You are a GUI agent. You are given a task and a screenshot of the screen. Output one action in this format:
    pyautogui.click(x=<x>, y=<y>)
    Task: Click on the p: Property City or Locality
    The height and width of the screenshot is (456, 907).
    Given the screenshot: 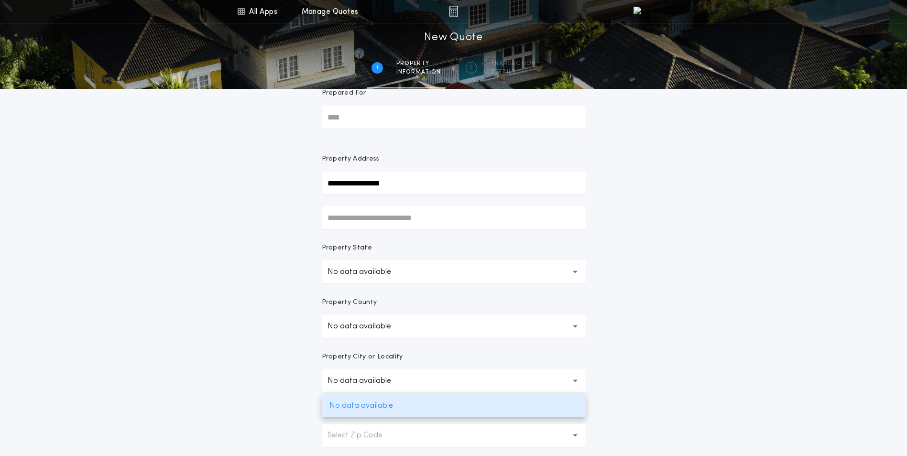 What is the action you would take?
    pyautogui.click(x=363, y=357)
    